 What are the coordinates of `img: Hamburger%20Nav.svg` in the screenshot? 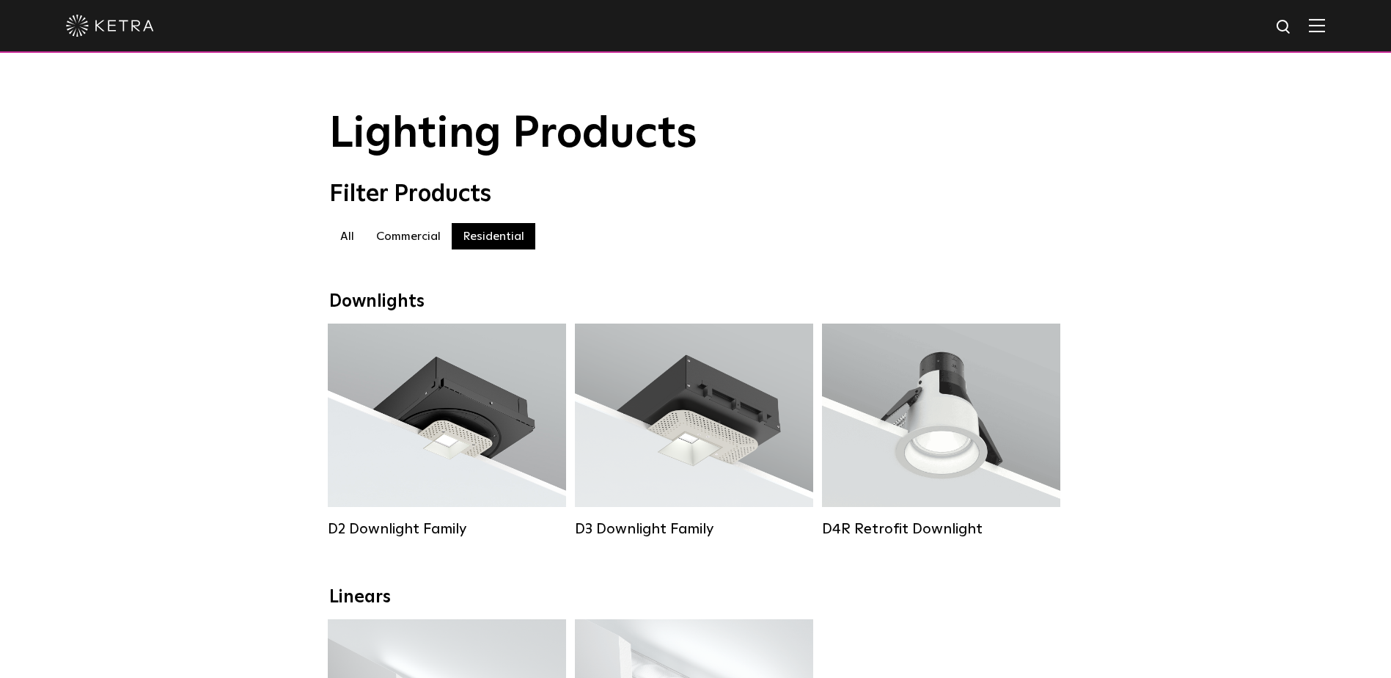 It's located at (1317, 25).